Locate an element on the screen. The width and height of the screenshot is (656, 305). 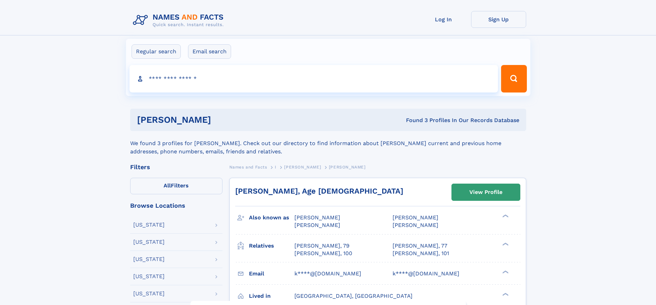
a: View Profile is located at coordinates (486, 192).